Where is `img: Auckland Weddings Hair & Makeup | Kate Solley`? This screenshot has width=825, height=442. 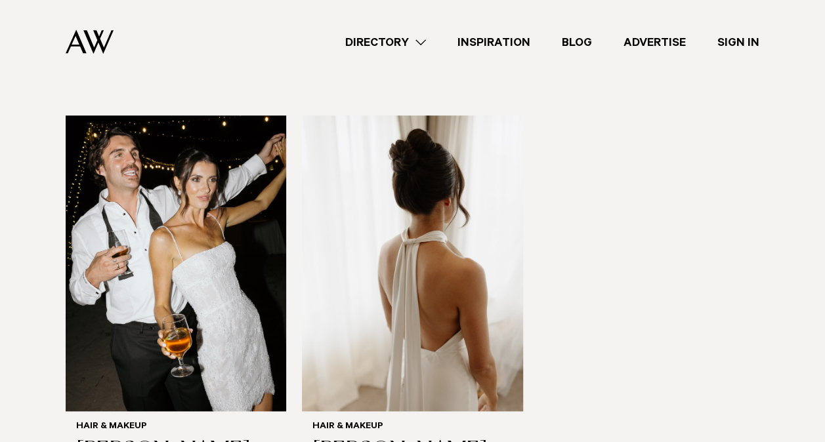 img: Auckland Weddings Hair & Makeup | Kate Solley is located at coordinates (176, 263).